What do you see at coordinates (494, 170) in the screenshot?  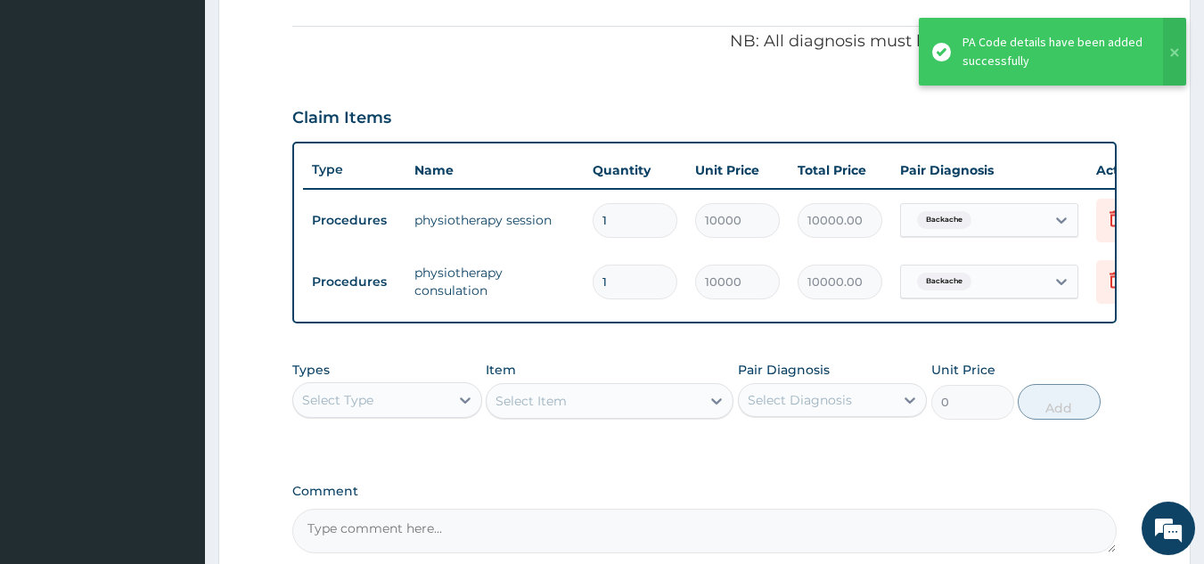 I see `th: Name` at bounding box center [494, 170].